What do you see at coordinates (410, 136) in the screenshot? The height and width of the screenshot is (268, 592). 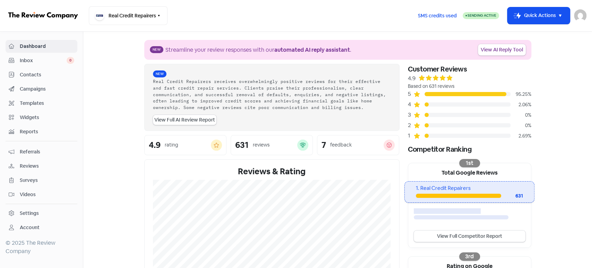 I see `div: 1` at bounding box center [410, 136].